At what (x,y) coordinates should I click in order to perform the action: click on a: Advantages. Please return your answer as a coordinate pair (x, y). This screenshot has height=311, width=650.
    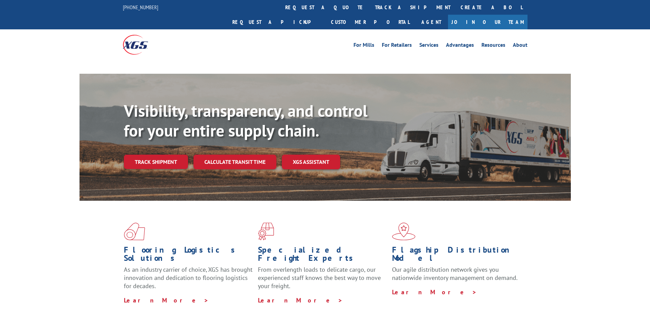
    Looking at the image, I should click on (460, 46).